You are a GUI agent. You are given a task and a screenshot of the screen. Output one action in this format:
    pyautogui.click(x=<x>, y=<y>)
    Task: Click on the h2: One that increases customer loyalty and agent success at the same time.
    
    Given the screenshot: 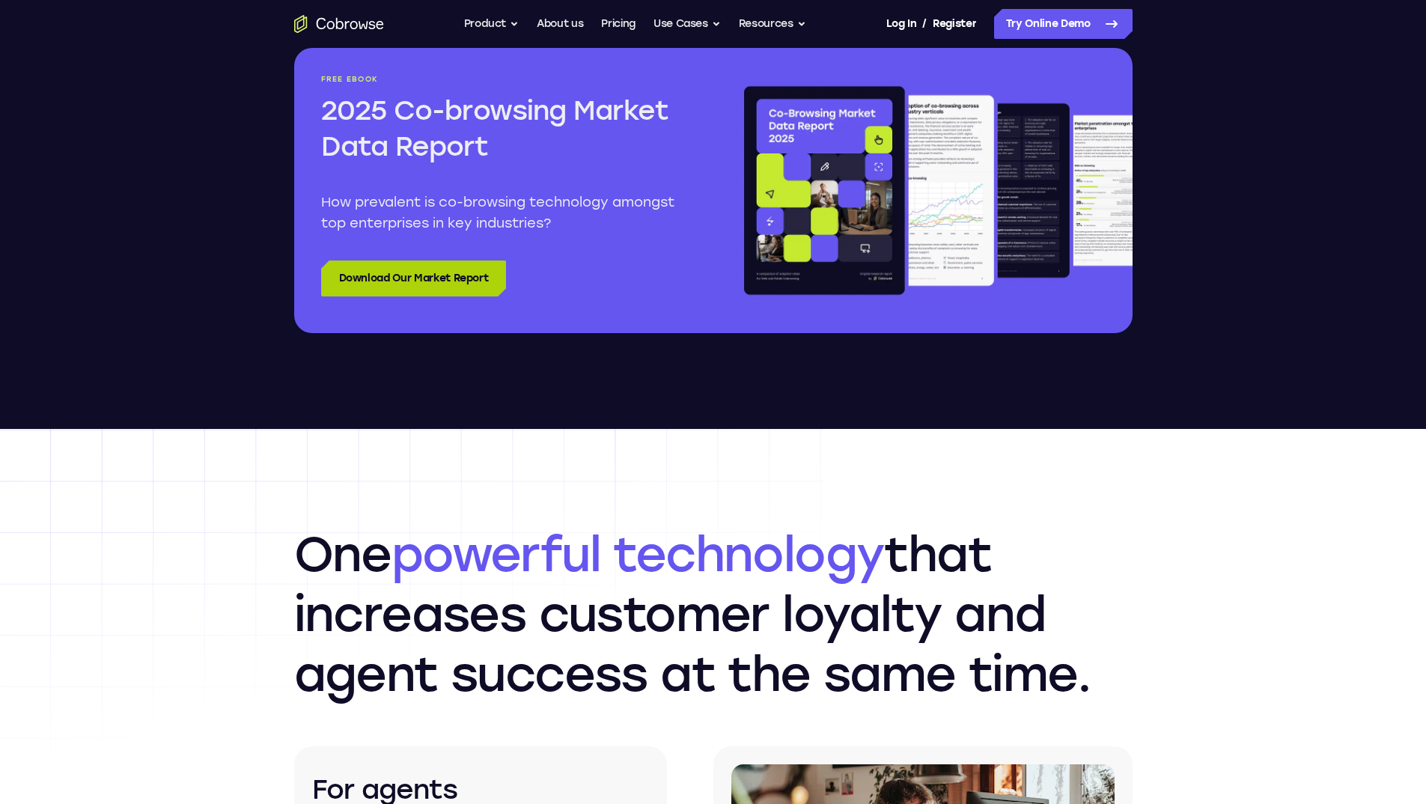 What is the action you would take?
    pyautogui.click(x=713, y=615)
    